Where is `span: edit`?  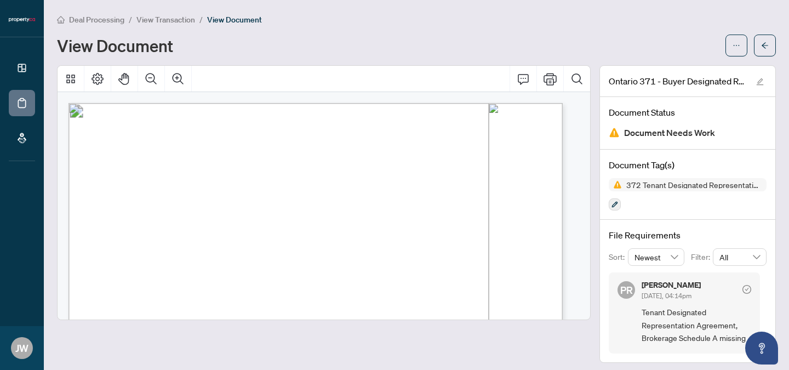
span: edit is located at coordinates (760, 82).